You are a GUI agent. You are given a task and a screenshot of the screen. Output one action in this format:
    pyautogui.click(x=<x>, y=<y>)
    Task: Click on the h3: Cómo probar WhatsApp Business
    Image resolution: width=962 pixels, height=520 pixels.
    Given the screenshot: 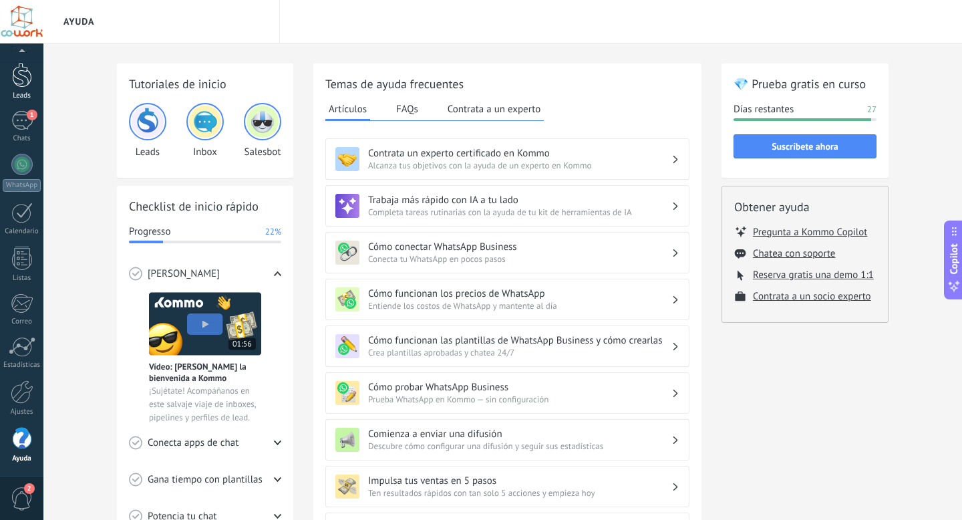 What is the action you would take?
    pyautogui.click(x=520, y=387)
    